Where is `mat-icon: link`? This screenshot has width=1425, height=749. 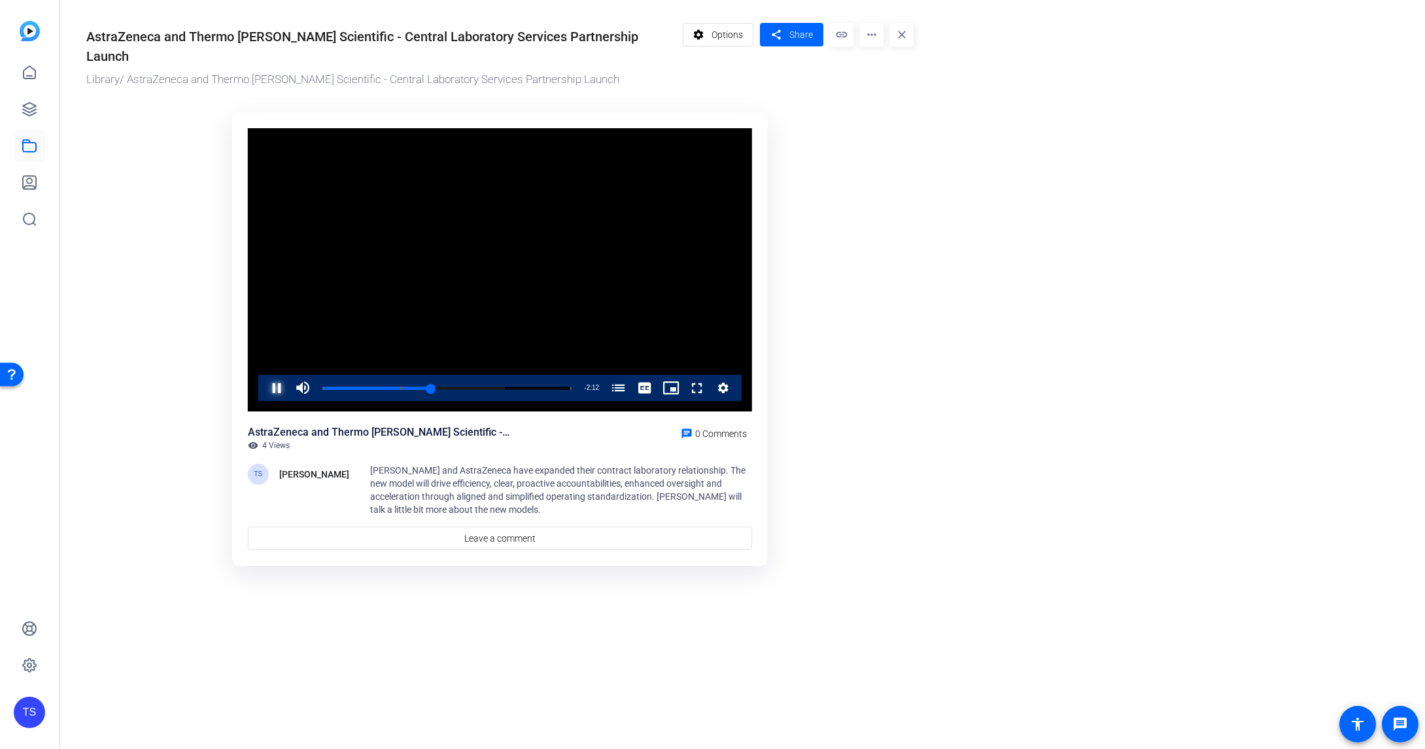
mat-icon: link is located at coordinates (842, 35).